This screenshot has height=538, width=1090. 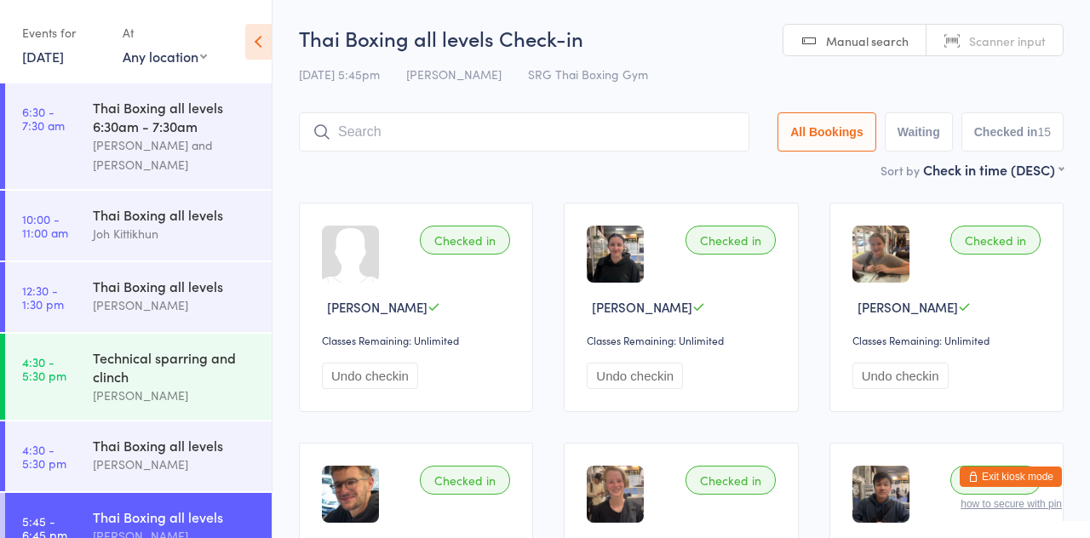 I want to click on div: Check in time (DESC), so click(x=993, y=169).